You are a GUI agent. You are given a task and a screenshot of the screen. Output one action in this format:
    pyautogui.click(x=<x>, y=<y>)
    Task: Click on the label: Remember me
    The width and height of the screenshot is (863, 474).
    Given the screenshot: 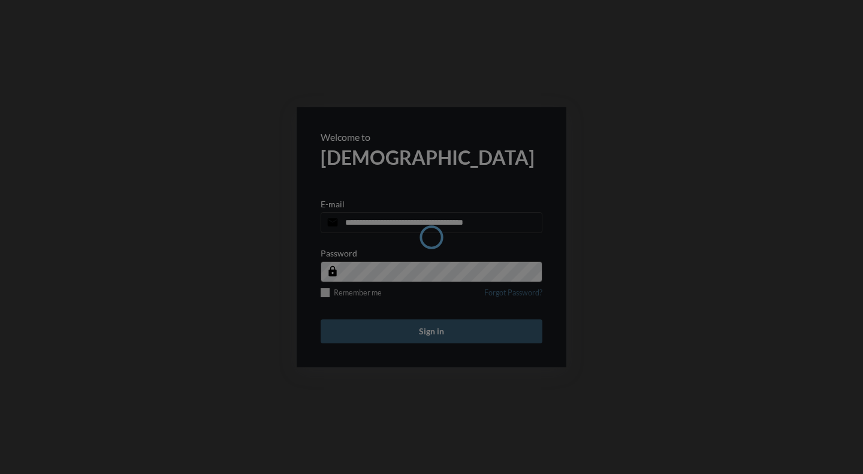 What is the action you would take?
    pyautogui.click(x=351, y=293)
    